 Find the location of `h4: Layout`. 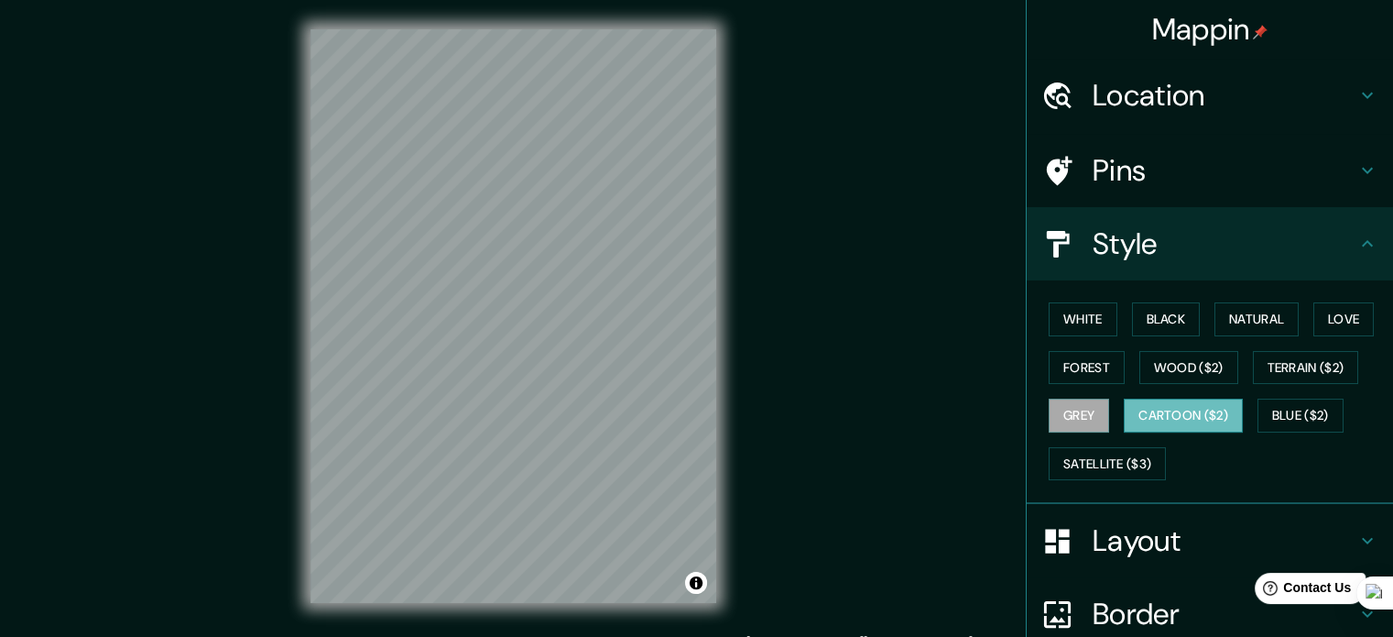

h4: Layout is located at coordinates (1225, 541).